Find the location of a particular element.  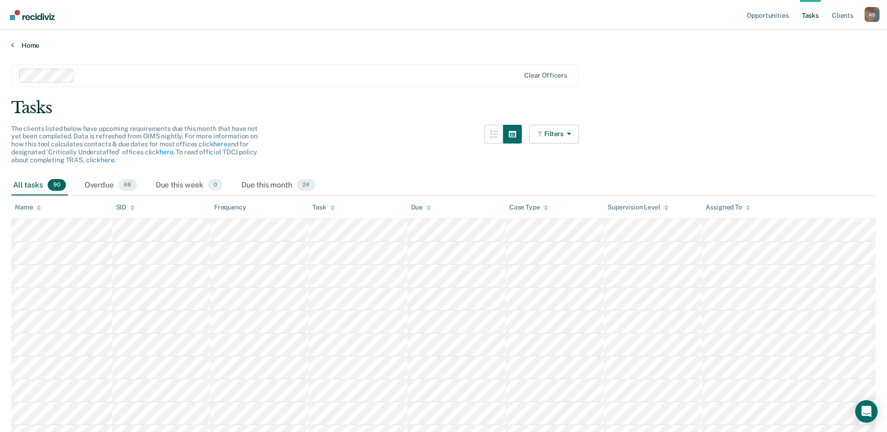

div: Case Type is located at coordinates (529, 207).